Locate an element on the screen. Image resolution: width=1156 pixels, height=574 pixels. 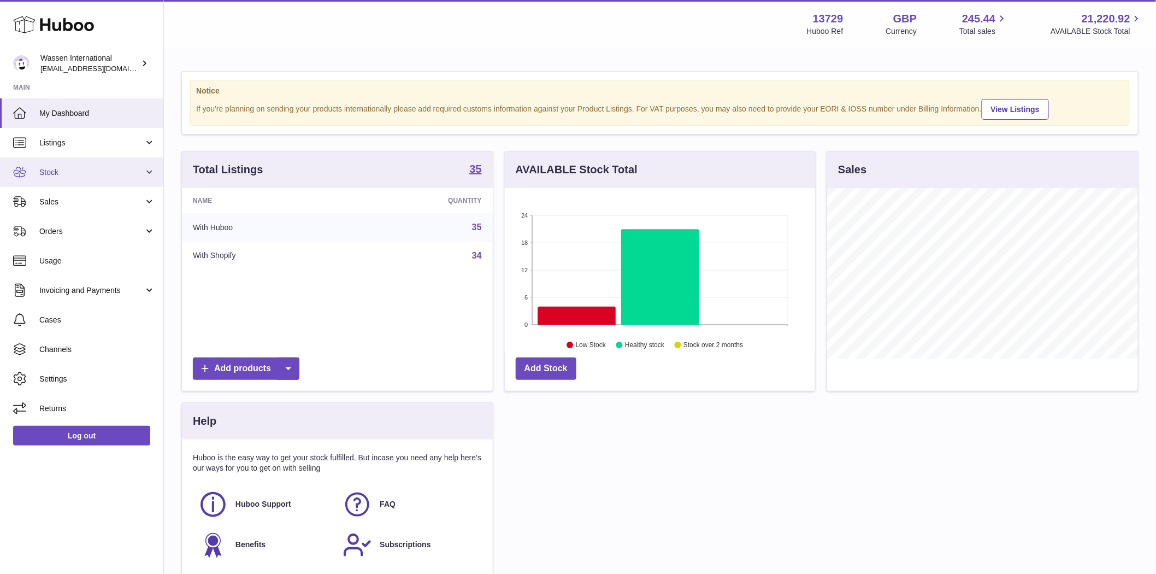
h3: AVAILABLE Stock Total is located at coordinates (577, 169).